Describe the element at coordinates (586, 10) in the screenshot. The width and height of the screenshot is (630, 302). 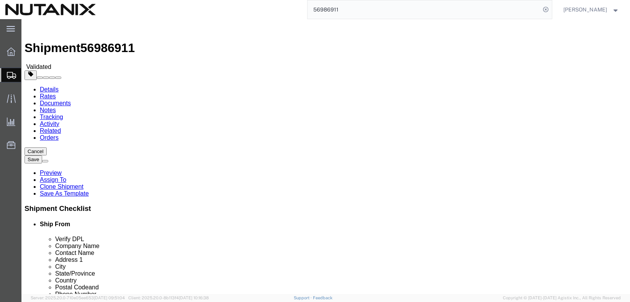
I see `span: Ray Hirata` at that location.